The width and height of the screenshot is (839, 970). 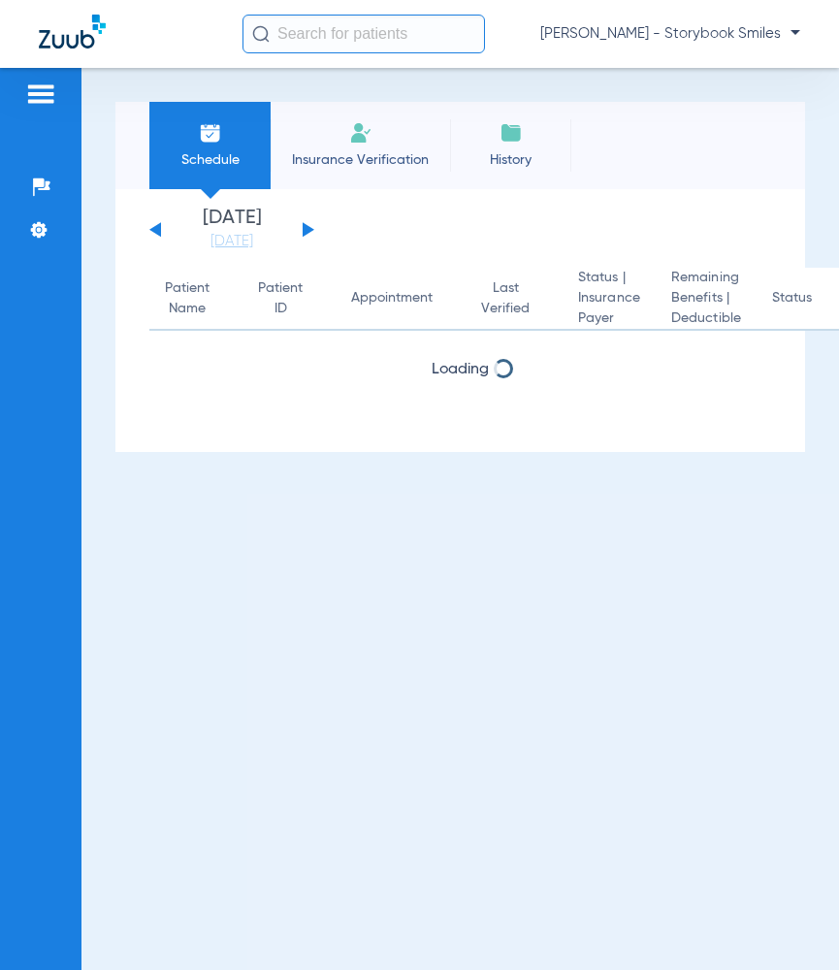 What do you see at coordinates (261, 34) in the screenshot?
I see `img: Search Icon` at bounding box center [261, 34].